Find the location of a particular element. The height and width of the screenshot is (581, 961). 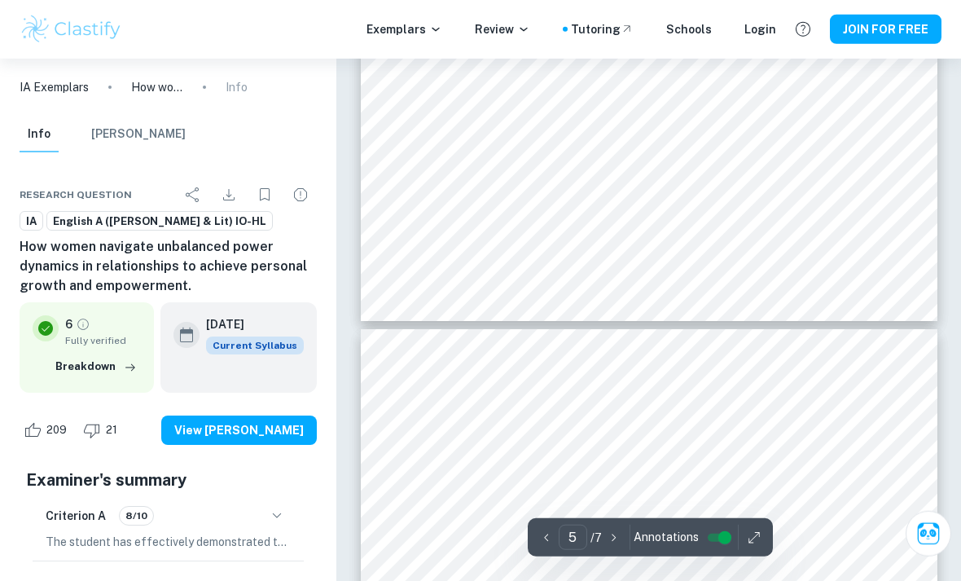

span: Fully verified is located at coordinates (103, 340).